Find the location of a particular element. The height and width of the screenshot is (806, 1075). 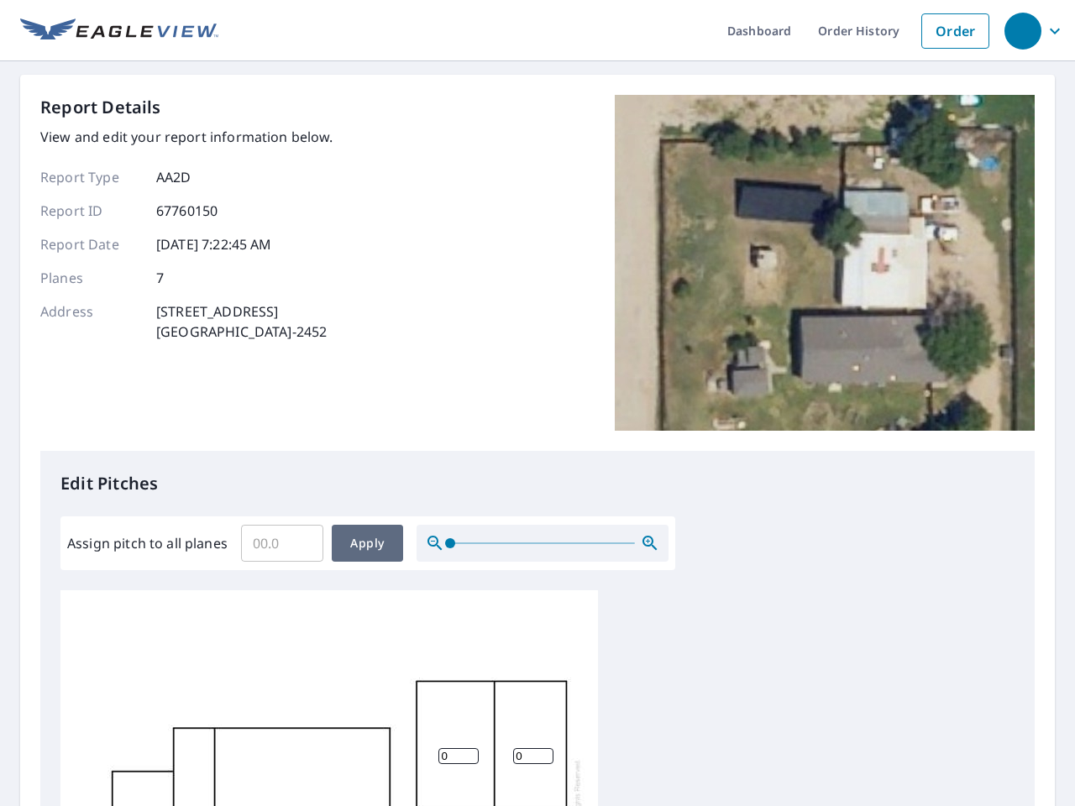

p: Report Date is located at coordinates (91, 244).